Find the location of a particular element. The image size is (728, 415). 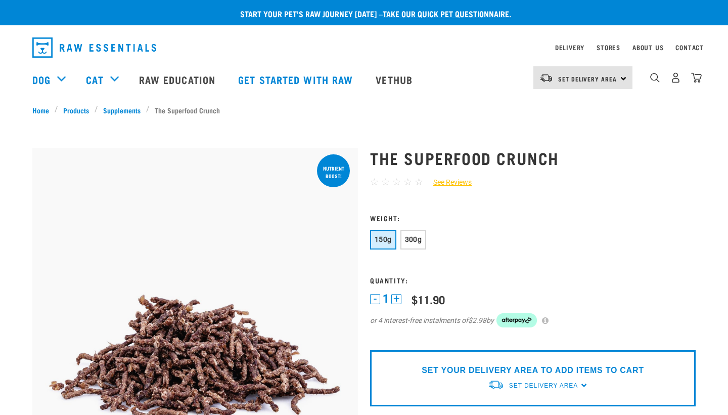

a: Dog is located at coordinates (41, 79).